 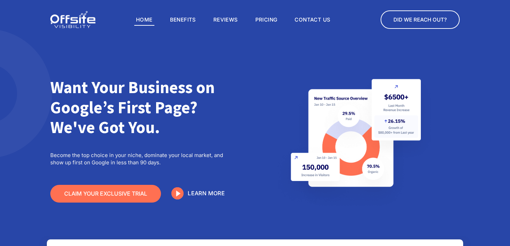 I want to click on nav: Menu, so click(x=233, y=20).